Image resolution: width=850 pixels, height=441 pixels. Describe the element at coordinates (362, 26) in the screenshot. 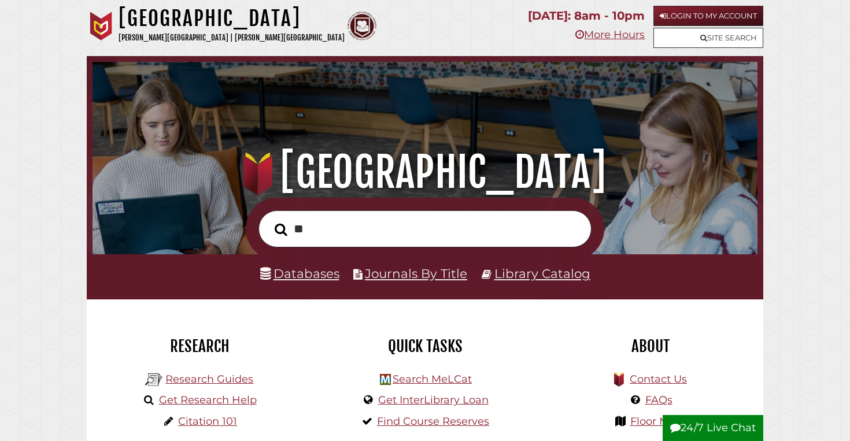

I see `img: Calvin Theological Seminary` at that location.